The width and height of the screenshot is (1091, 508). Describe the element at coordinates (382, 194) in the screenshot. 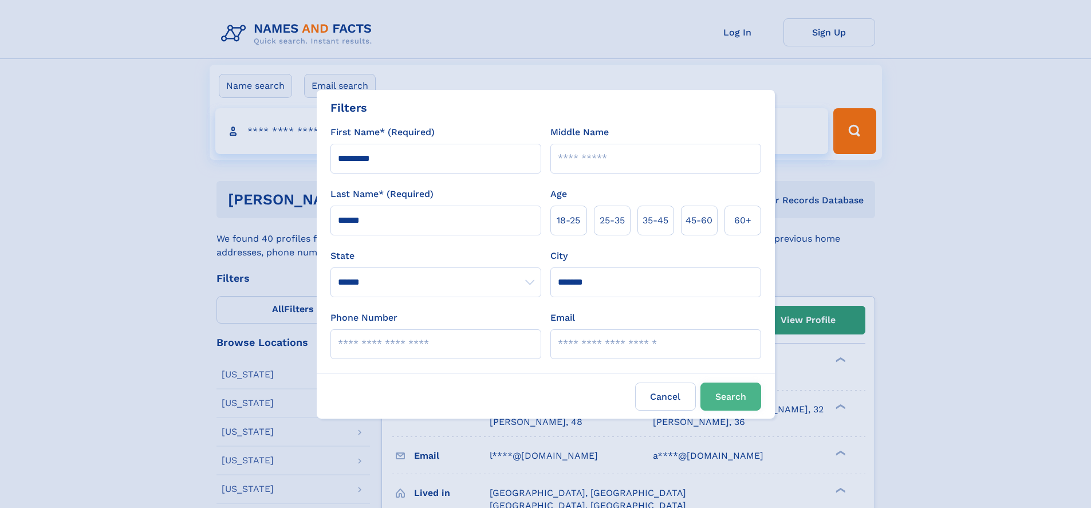

I see `label: Last Name* (Required)` at that location.